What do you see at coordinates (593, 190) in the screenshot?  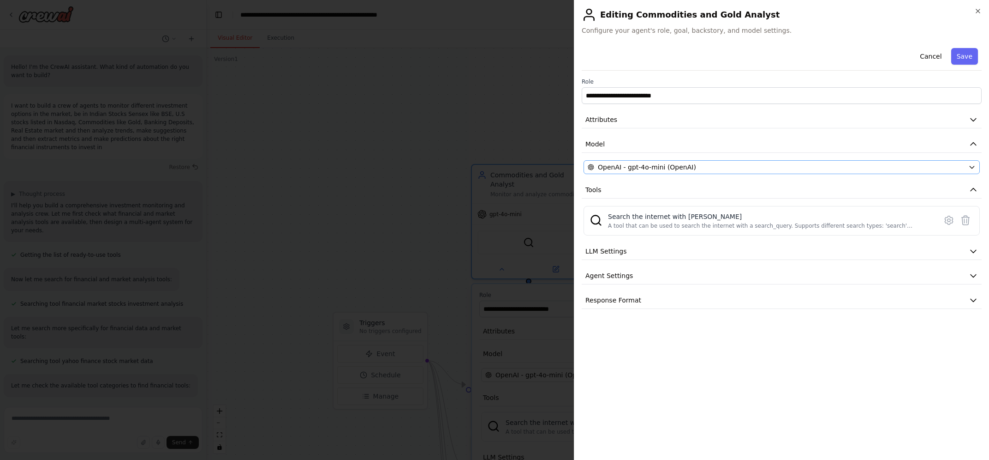 I see `span: Tools` at bounding box center [593, 190].